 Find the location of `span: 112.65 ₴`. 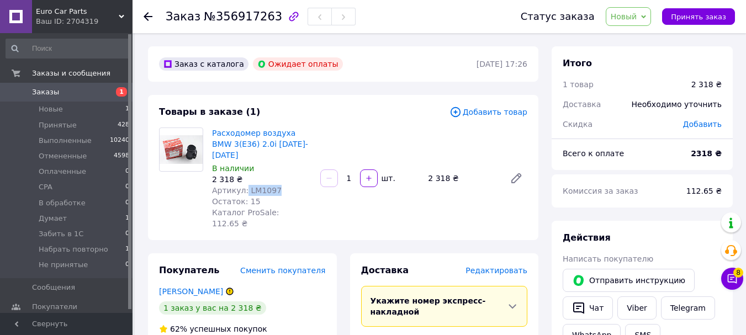

span: 112.65 ₴ is located at coordinates (704, 191).